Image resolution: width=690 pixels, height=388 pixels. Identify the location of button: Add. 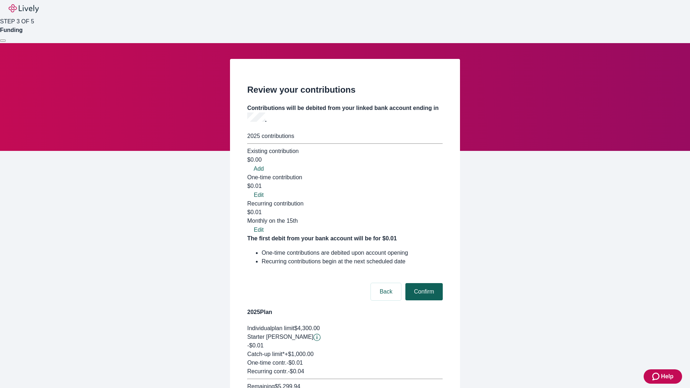
(259, 169).